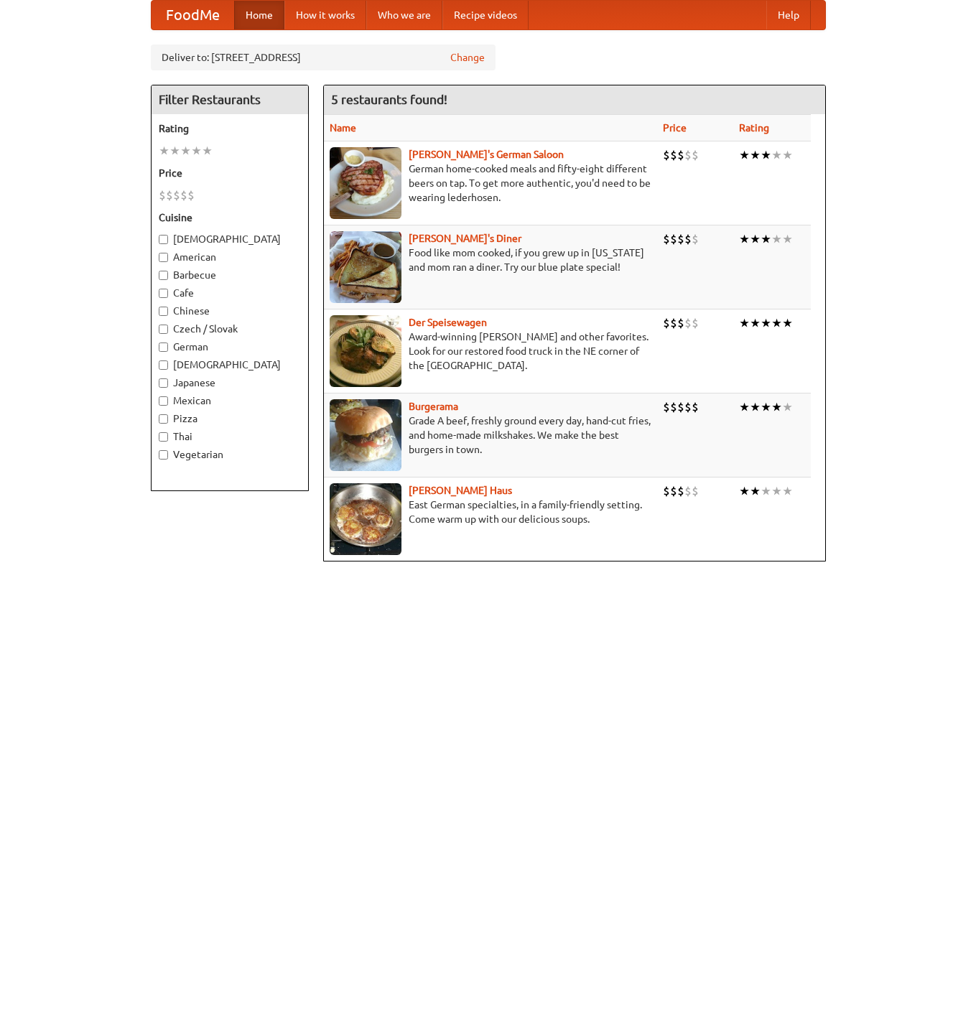  What do you see at coordinates (343, 128) in the screenshot?
I see `a: Name` at bounding box center [343, 128].